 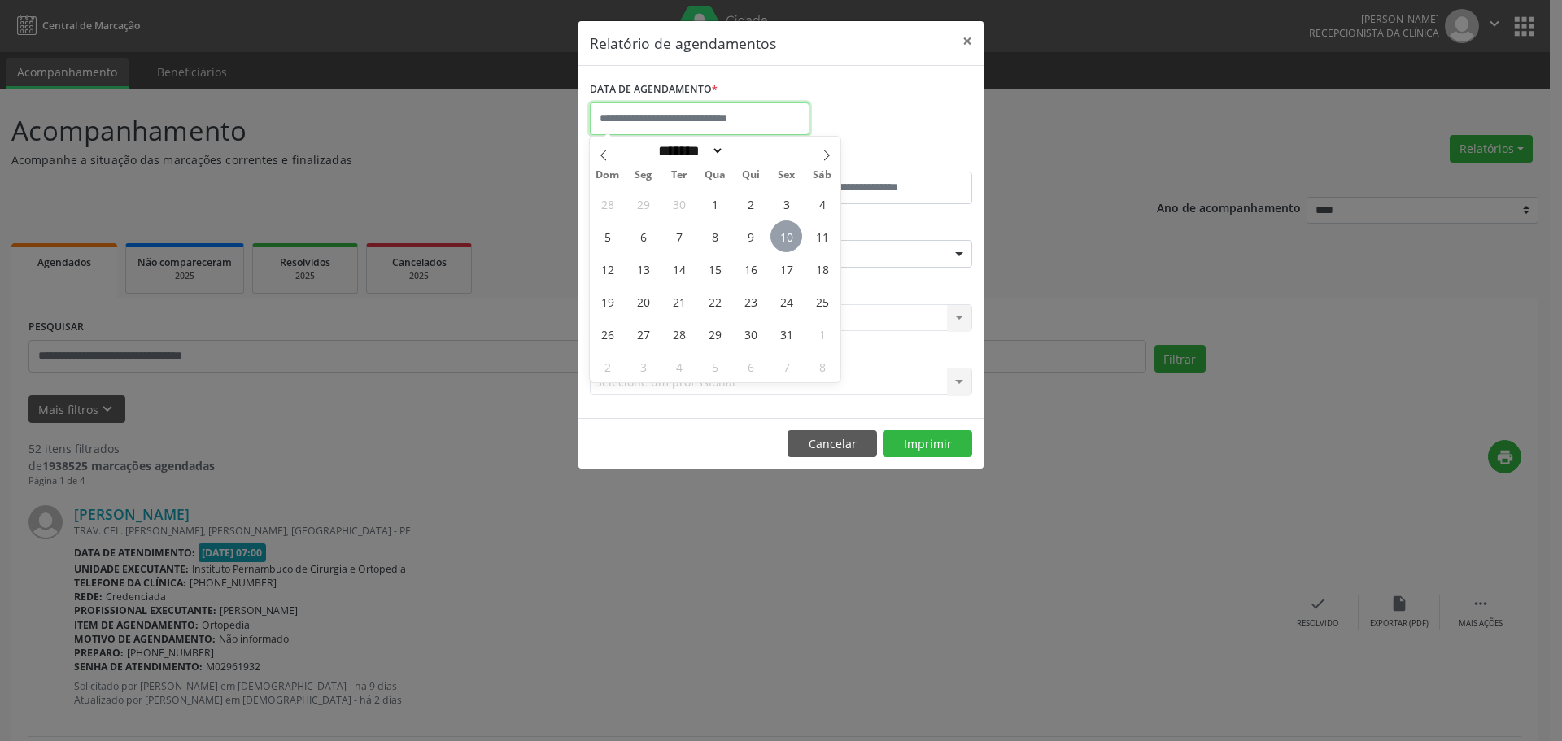 What do you see at coordinates (714, 203) in the screenshot?
I see `span: Outubro 1, 2025` at bounding box center [714, 203].